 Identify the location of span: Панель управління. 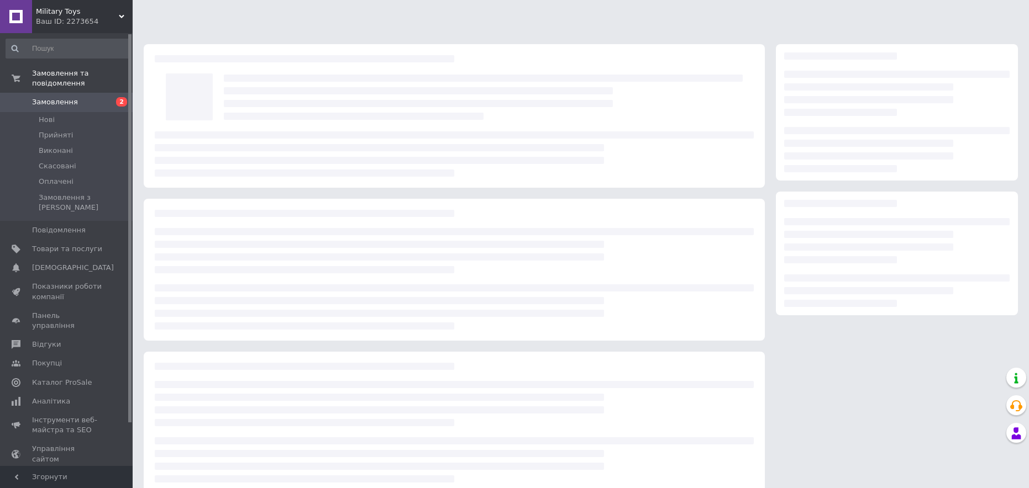
(67, 321).